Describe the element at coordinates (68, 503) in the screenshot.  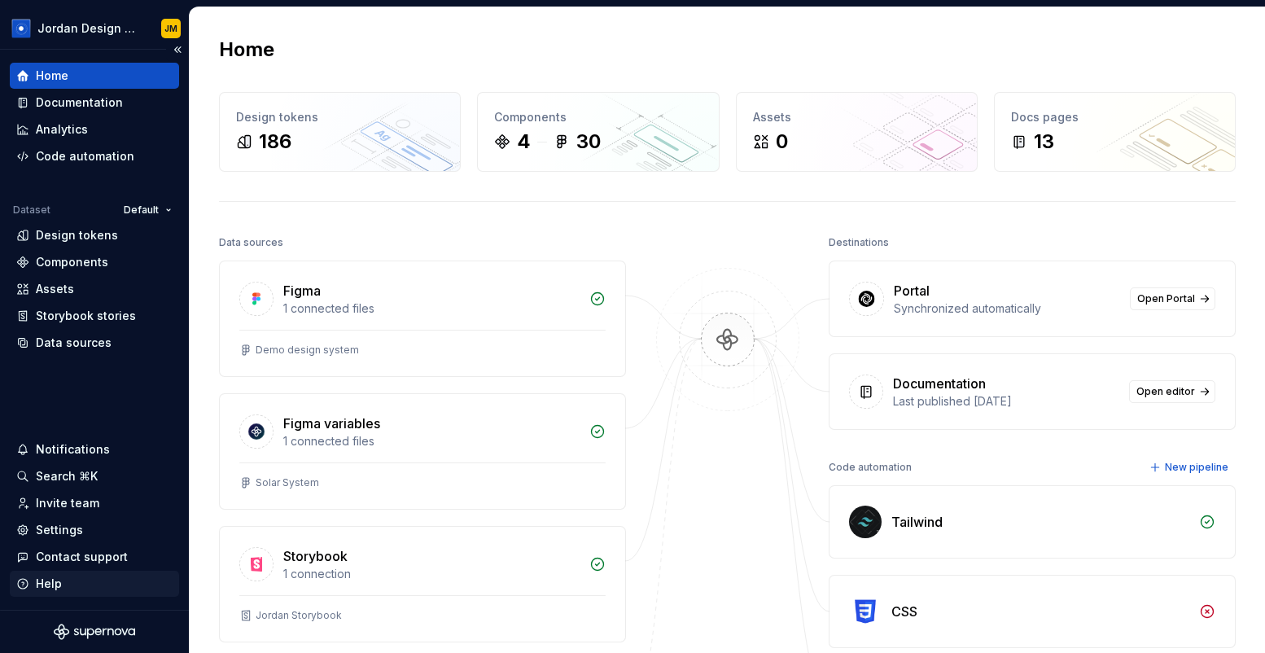
I see `div: Invite team` at that location.